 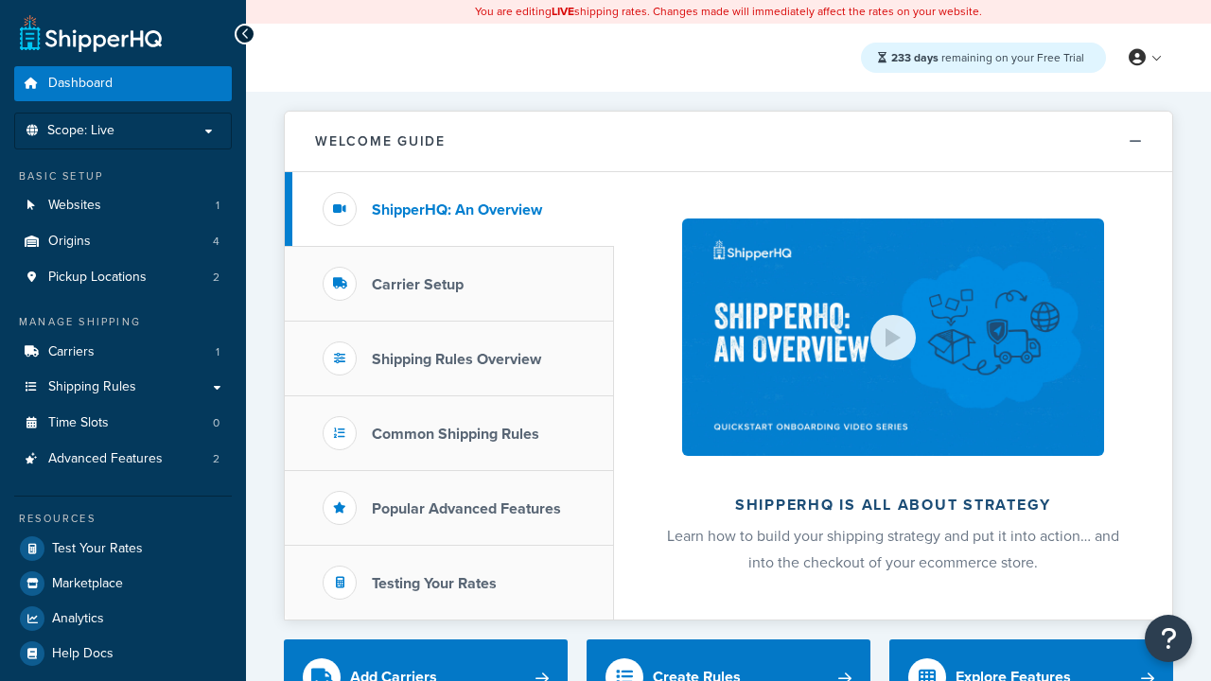 I want to click on span: Marketplace, so click(x=87, y=584).